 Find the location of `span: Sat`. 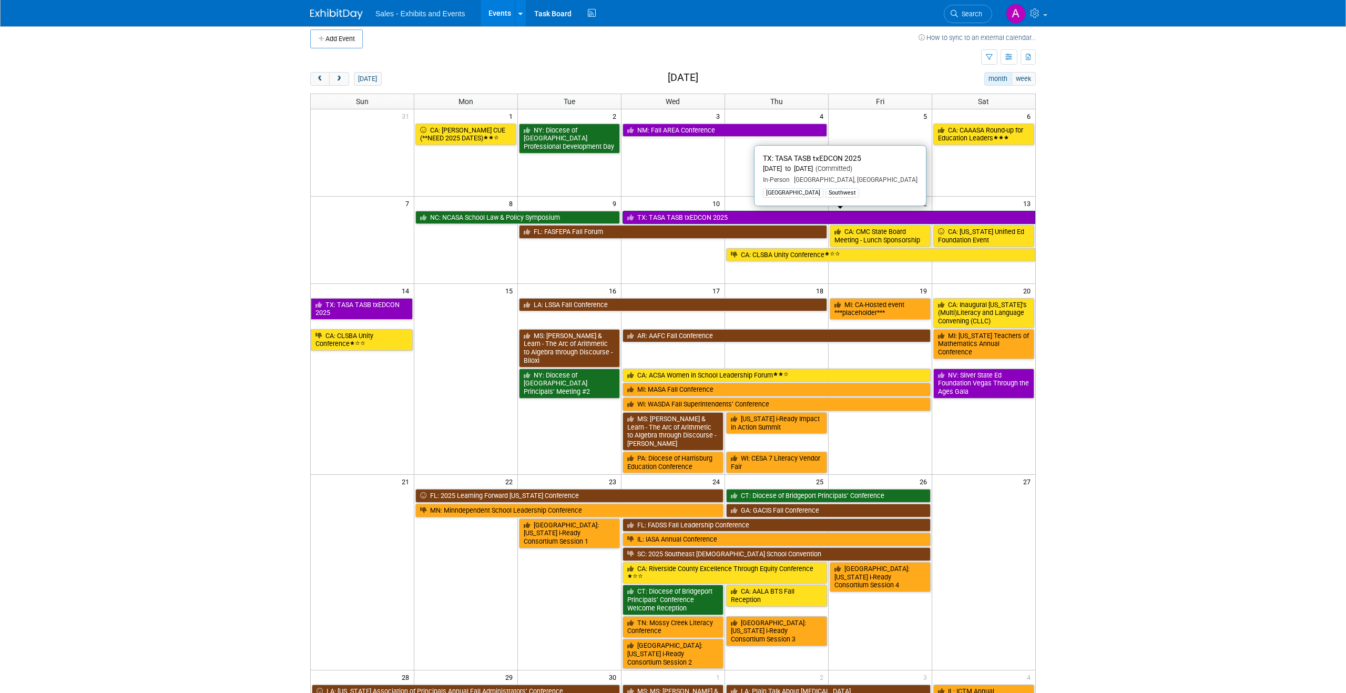

span: Sat is located at coordinates (983, 101).